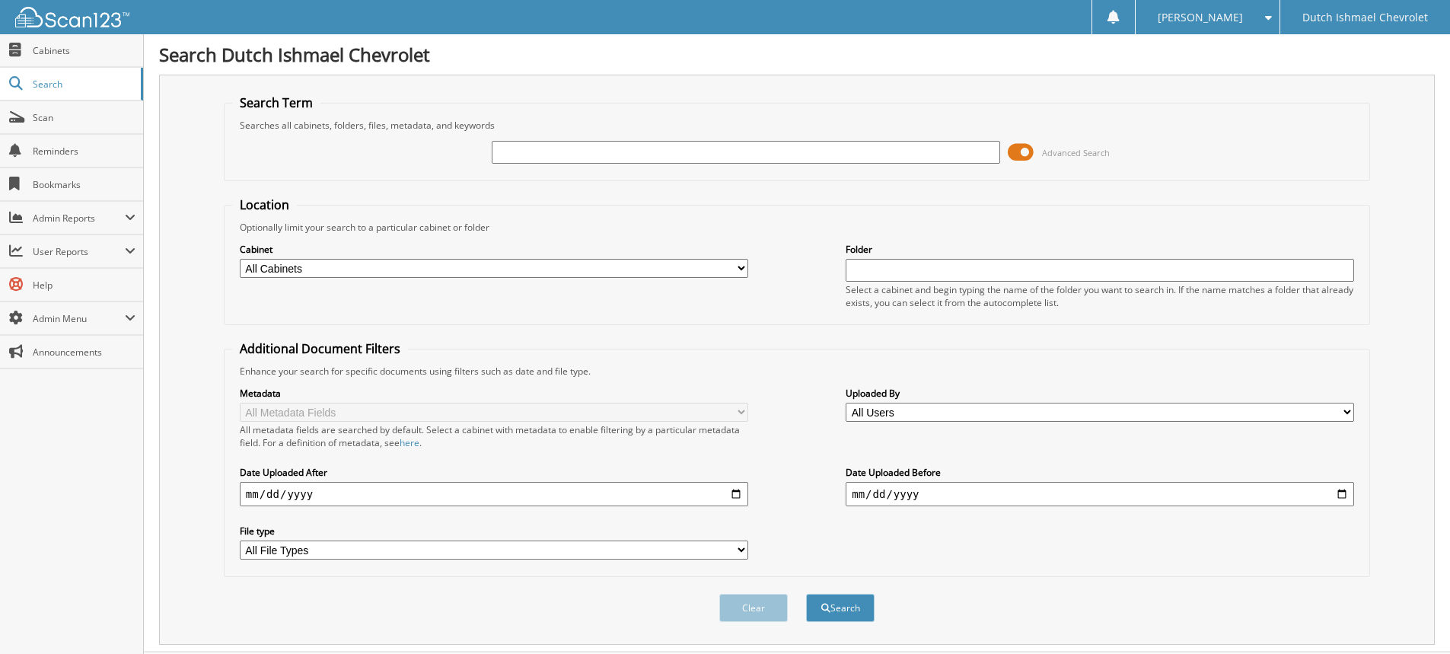 The image size is (1450, 654). Describe the element at coordinates (494, 249) in the screenshot. I see `label: Cabinet` at that location.